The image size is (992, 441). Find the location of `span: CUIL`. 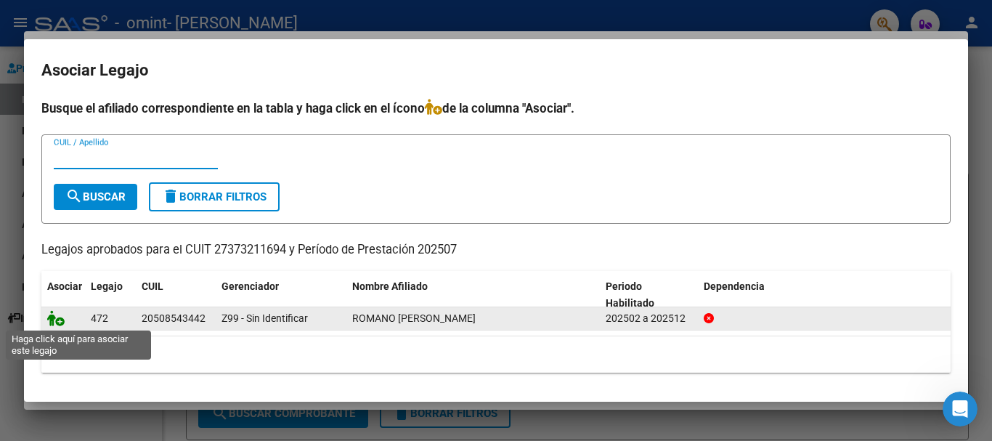

span: CUIL is located at coordinates (152, 286).